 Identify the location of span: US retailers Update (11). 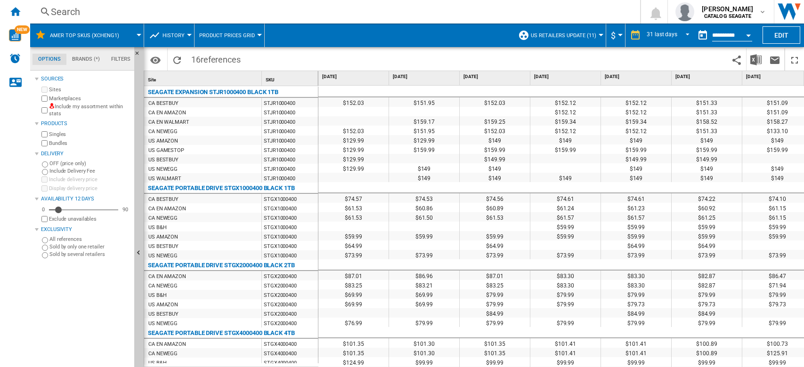
(563, 35).